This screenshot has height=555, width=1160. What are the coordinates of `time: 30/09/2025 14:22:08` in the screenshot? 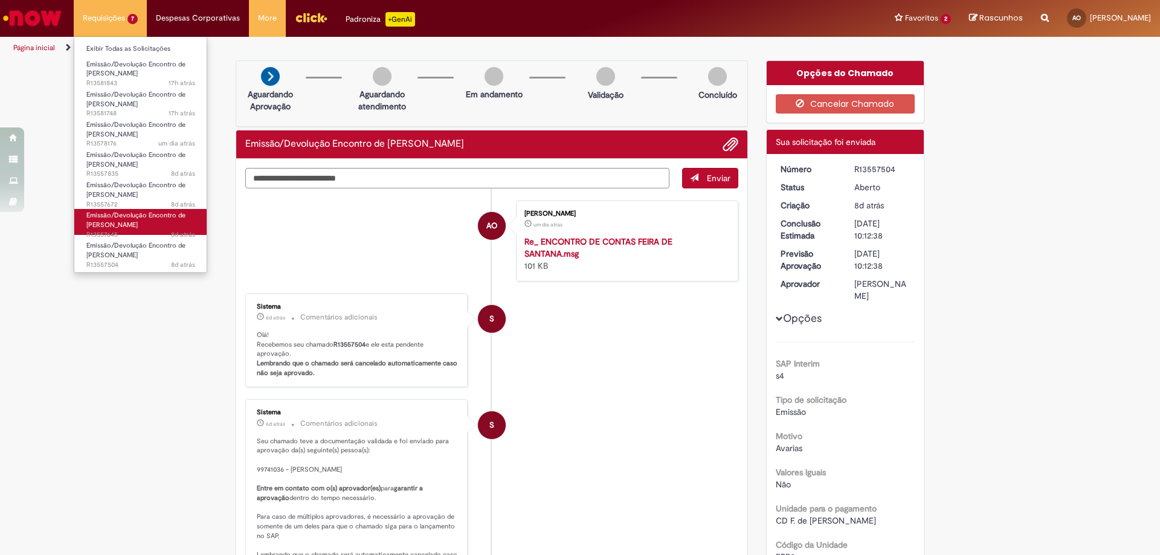 It's located at (182, 83).